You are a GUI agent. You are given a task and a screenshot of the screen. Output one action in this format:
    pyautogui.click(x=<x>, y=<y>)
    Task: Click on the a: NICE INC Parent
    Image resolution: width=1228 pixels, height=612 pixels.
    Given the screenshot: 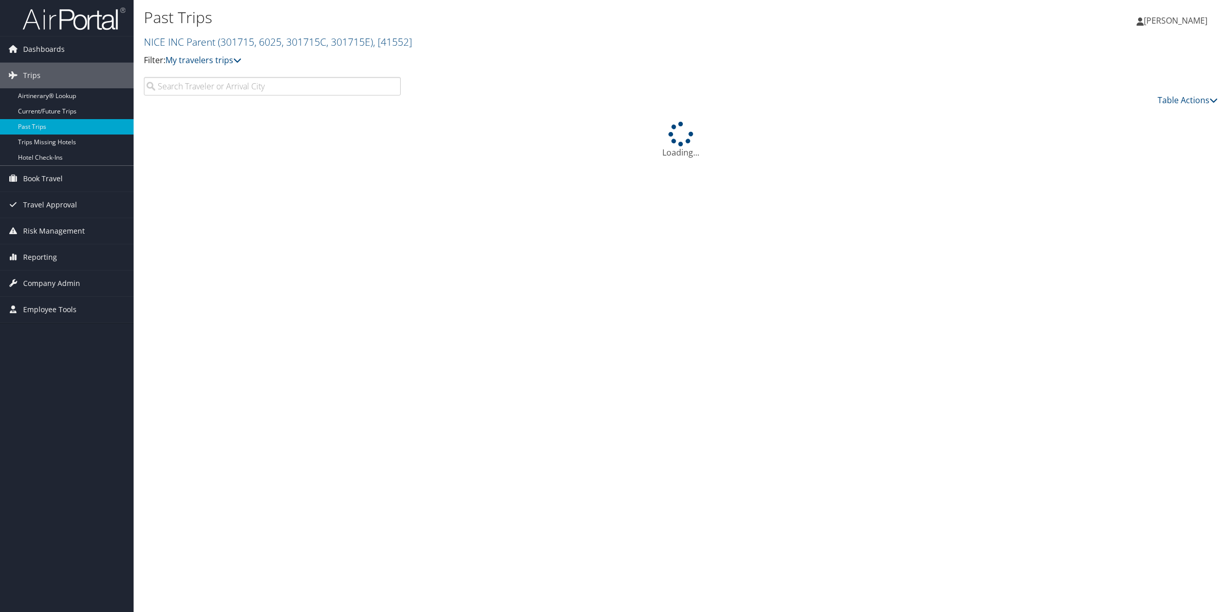 What is the action you would take?
    pyautogui.click(x=278, y=42)
    